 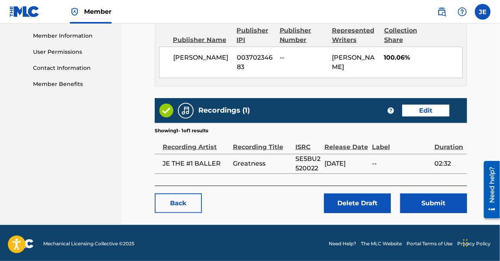 I want to click on img: Recordings, so click(x=186, y=111).